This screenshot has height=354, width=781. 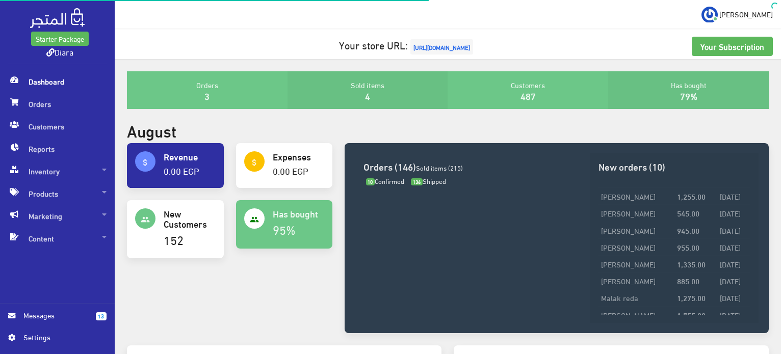 What do you see at coordinates (61, 337) in the screenshot?
I see `span: Settings` at bounding box center [61, 337].